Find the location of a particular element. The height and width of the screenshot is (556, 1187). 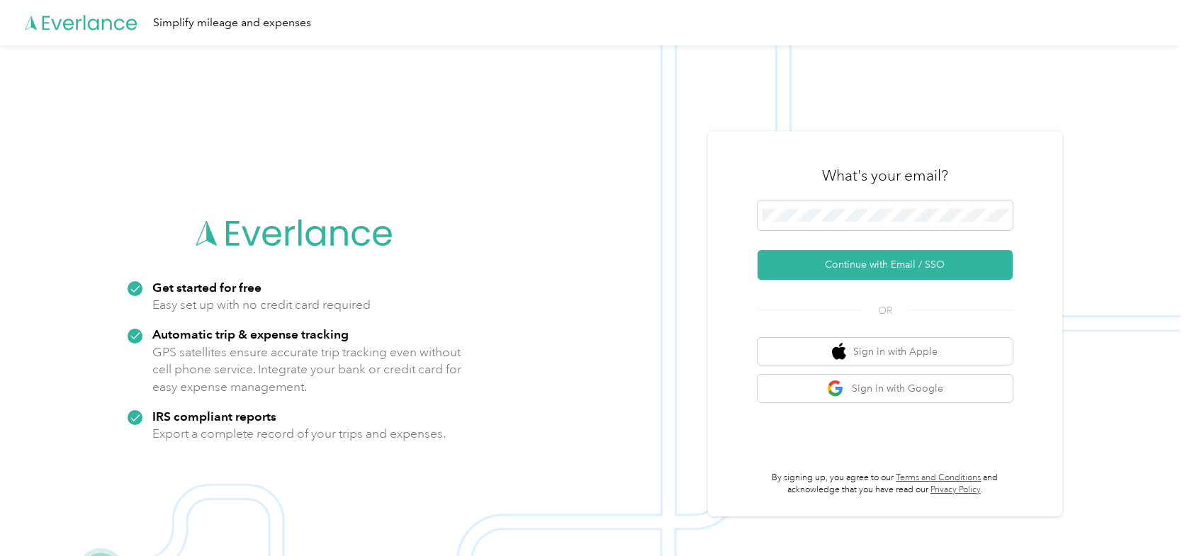

a: Terms and Conditions is located at coordinates (938, 477).